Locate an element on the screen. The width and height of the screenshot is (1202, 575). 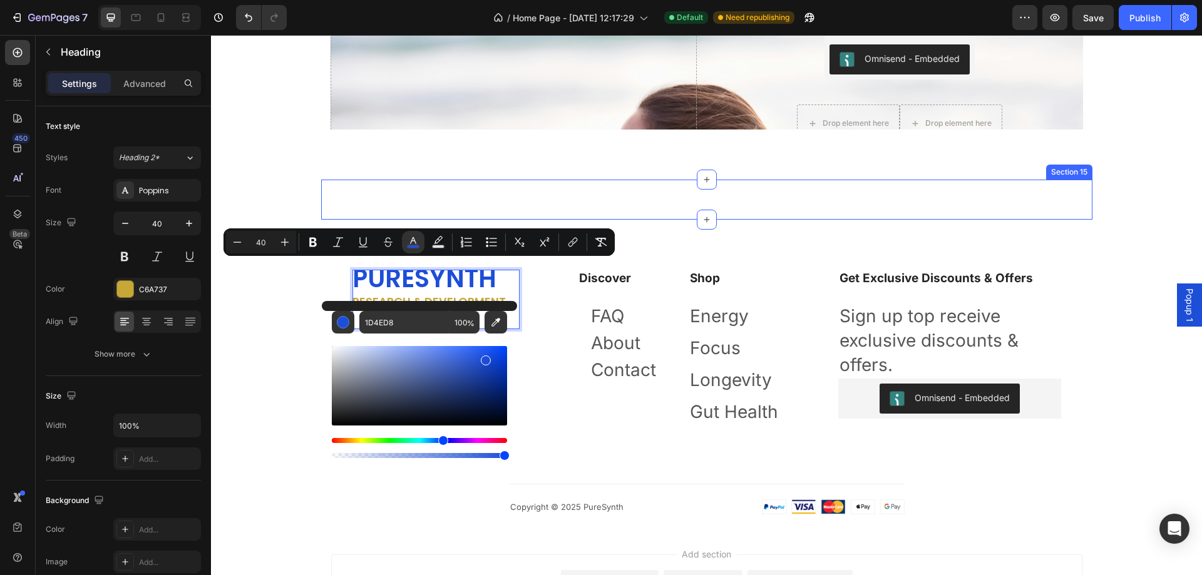
div: Width is located at coordinates (56, 426).